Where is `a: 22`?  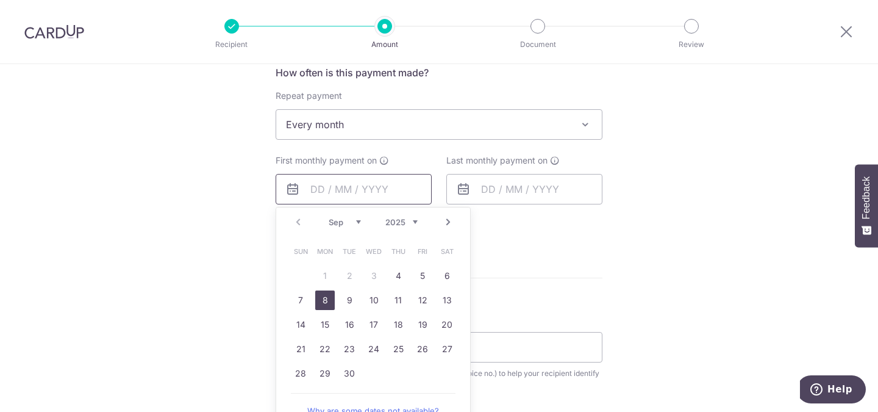 a: 22 is located at coordinates (325, 349).